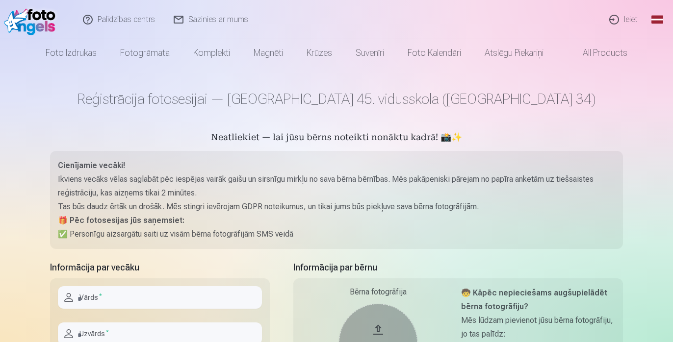 This screenshot has width=673, height=342. Describe the element at coordinates (32, 20) in the screenshot. I see `img: /fa1` at that location.